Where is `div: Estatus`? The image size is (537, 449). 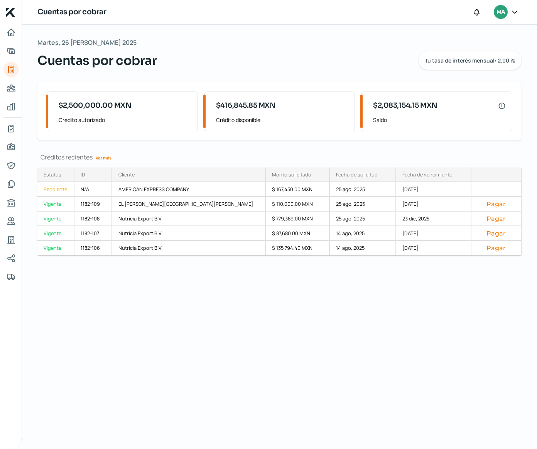
div: Estatus is located at coordinates (52, 174).